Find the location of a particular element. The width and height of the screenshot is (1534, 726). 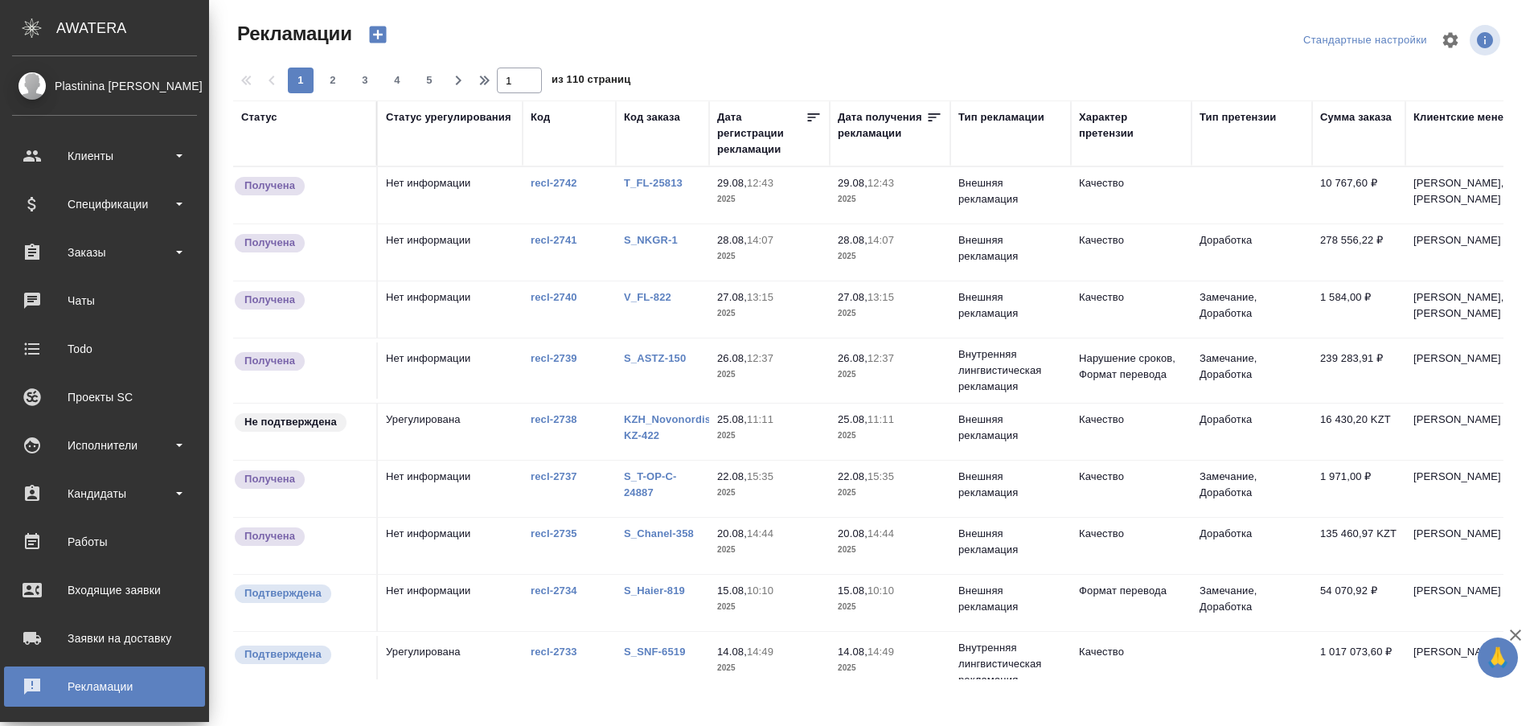

div: Код is located at coordinates (540, 117).